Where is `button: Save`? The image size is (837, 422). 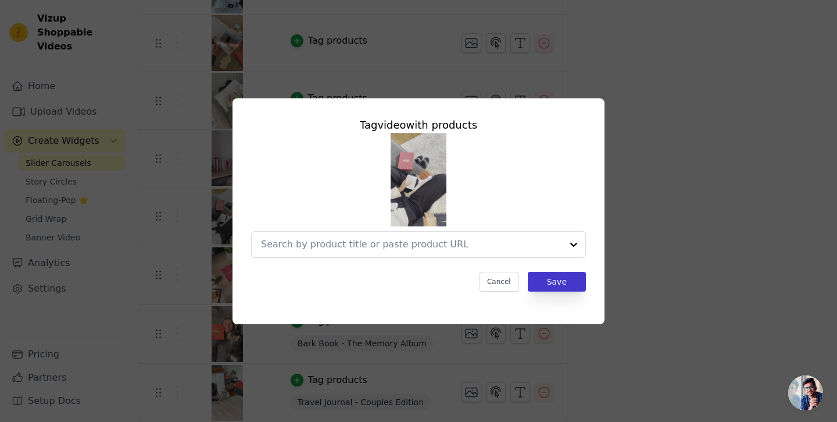
button: Save is located at coordinates (557, 281).